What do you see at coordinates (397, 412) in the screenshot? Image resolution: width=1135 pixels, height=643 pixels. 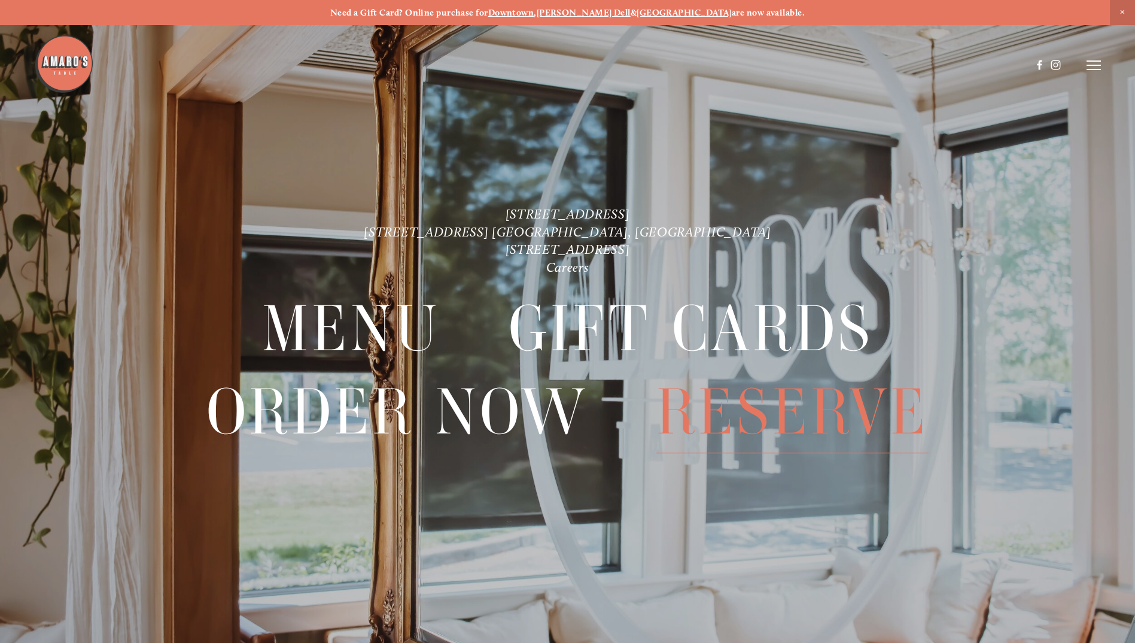 I see `a: Order Now` at bounding box center [397, 412].